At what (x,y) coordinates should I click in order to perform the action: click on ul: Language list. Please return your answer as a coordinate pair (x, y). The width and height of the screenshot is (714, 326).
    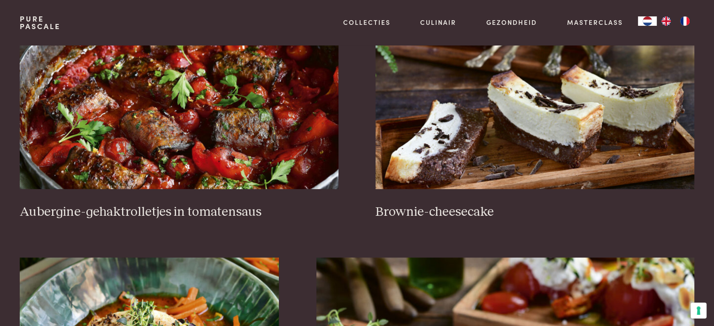
    Looking at the image, I should click on (675, 21).